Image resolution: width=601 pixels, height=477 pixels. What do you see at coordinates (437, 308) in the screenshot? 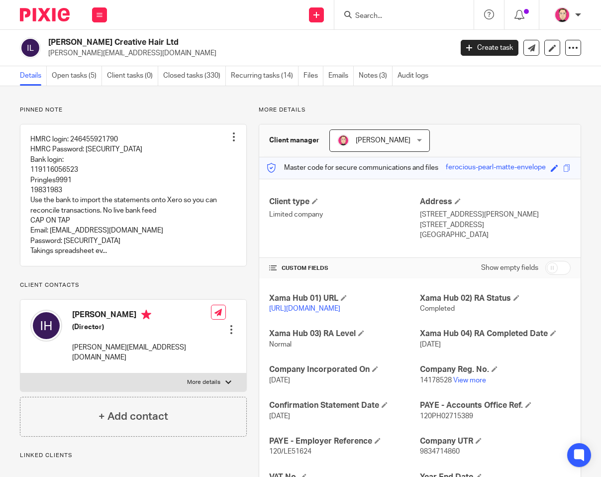
I see `span: Completed` at bounding box center [437, 308].